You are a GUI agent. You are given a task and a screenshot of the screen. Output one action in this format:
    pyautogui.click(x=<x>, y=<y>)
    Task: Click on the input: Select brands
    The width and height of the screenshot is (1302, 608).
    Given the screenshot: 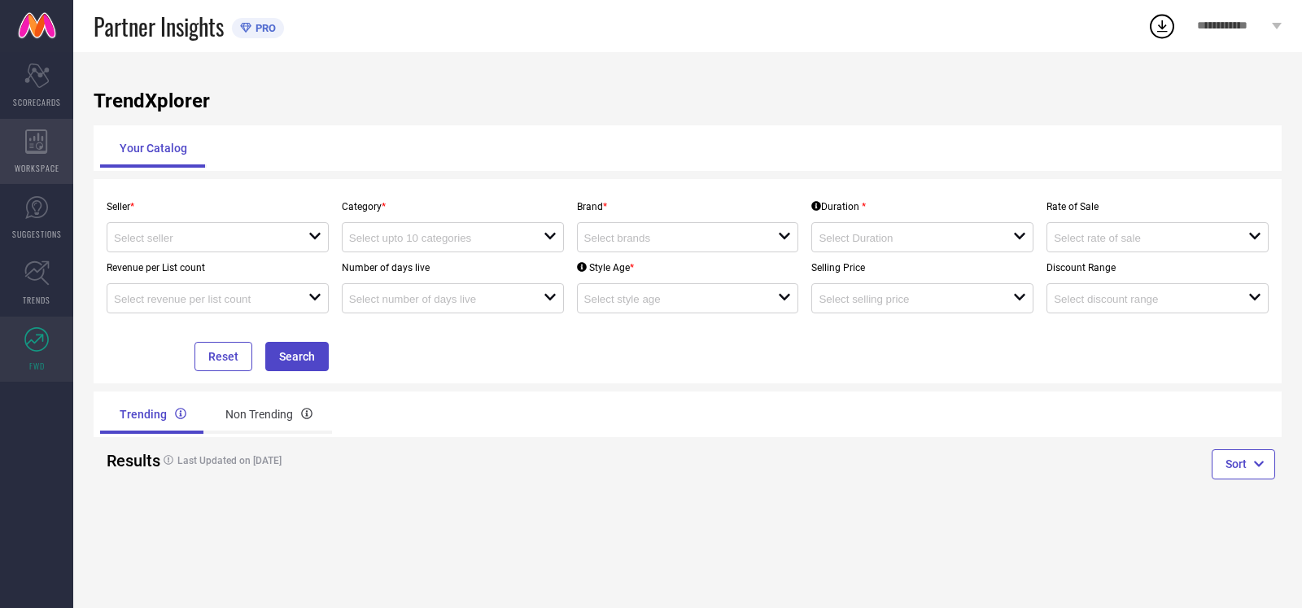 What is the action you would take?
    pyautogui.click(x=671, y=238)
    